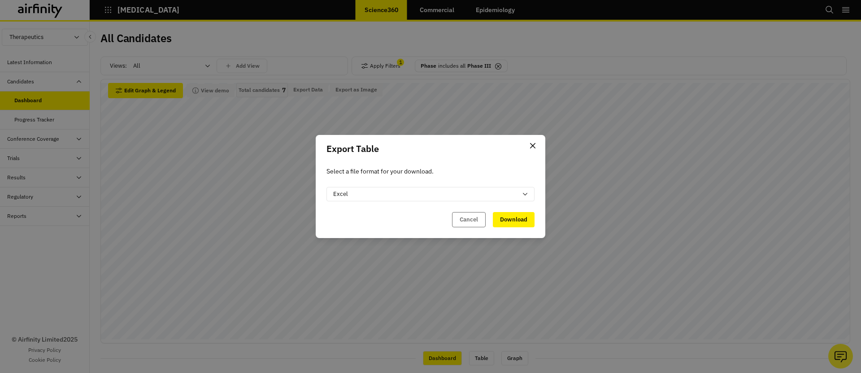  What do you see at coordinates (514, 220) in the screenshot?
I see `button: Download` at bounding box center [514, 220].